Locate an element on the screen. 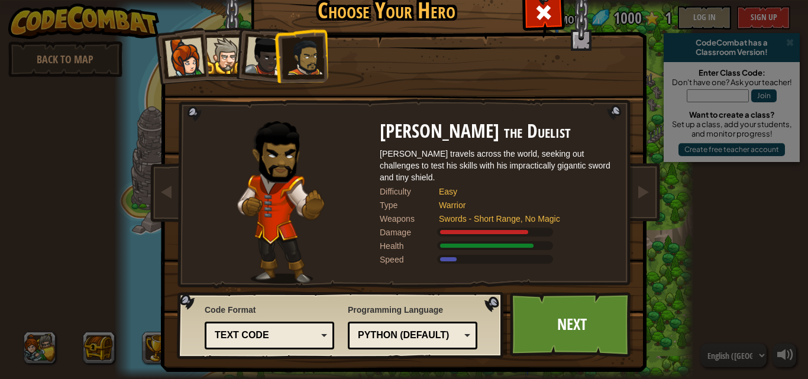 The height and width of the screenshot is (379, 808). img: language-selector-background.png is located at coordinates (342, 326).